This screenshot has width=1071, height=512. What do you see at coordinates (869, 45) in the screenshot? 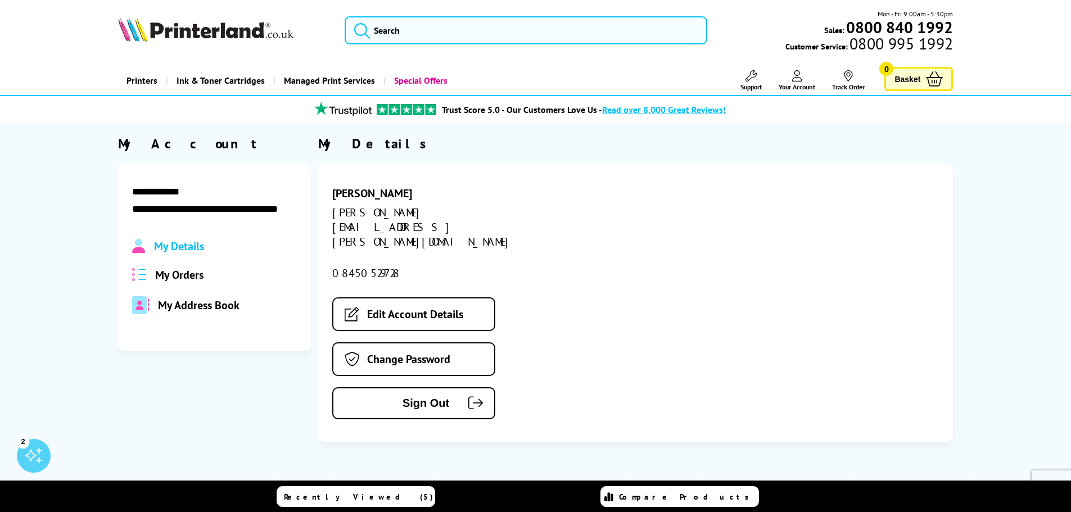
I see `span: Customer Service:` at bounding box center [869, 45].